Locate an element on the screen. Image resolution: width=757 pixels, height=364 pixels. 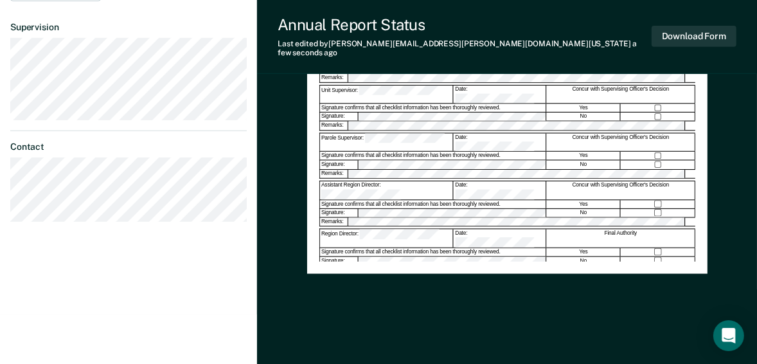
div: Parole Supervisor: is located at coordinates (386, 142).